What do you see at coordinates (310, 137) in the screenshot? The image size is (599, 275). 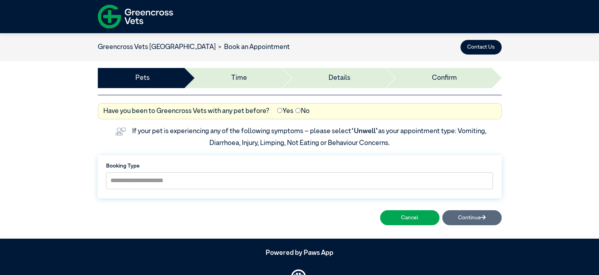 I see `label: If your pet is experiencing any of the following symptoms – please select as your appointment typ...` at bounding box center [310, 137].